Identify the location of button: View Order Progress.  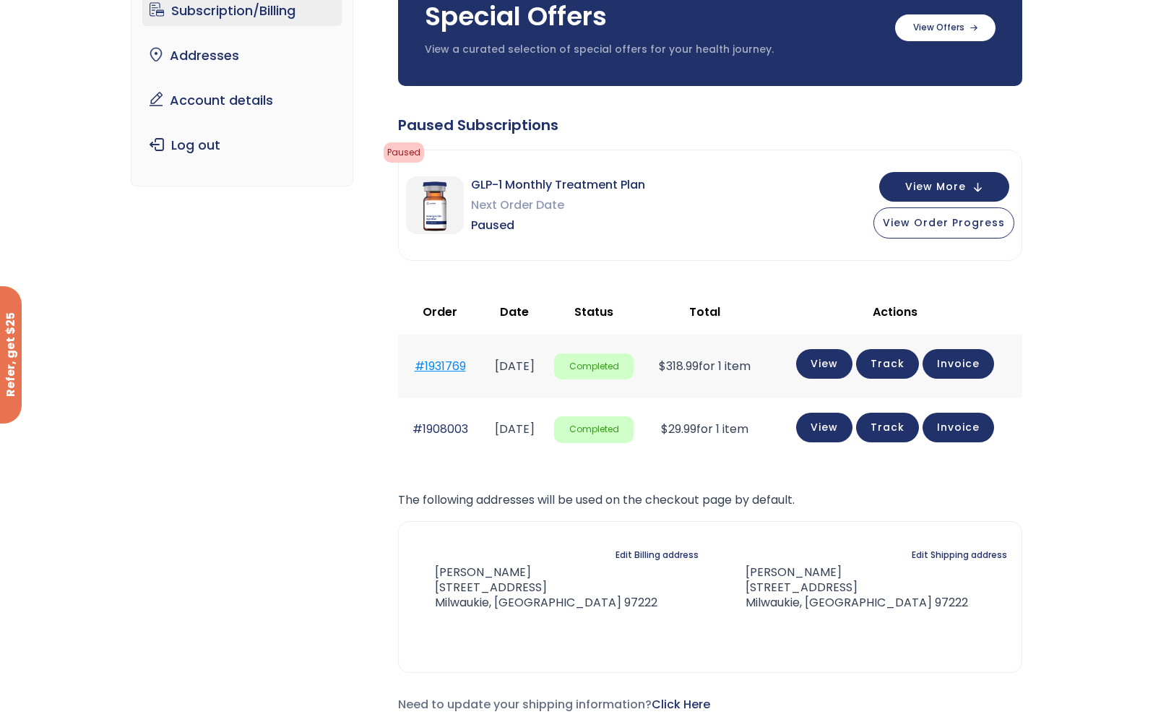
(943, 222).